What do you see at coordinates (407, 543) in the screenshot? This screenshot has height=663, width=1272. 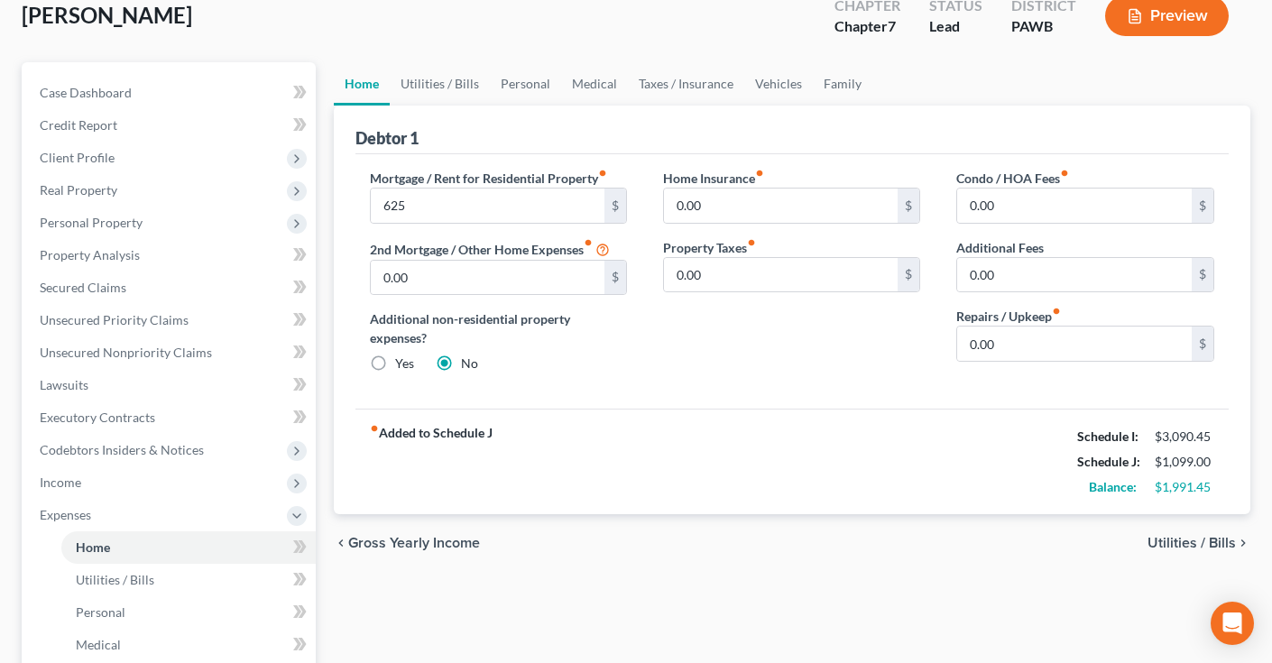 I see `button: chevron_left Gross Yearly Income` at bounding box center [407, 543].